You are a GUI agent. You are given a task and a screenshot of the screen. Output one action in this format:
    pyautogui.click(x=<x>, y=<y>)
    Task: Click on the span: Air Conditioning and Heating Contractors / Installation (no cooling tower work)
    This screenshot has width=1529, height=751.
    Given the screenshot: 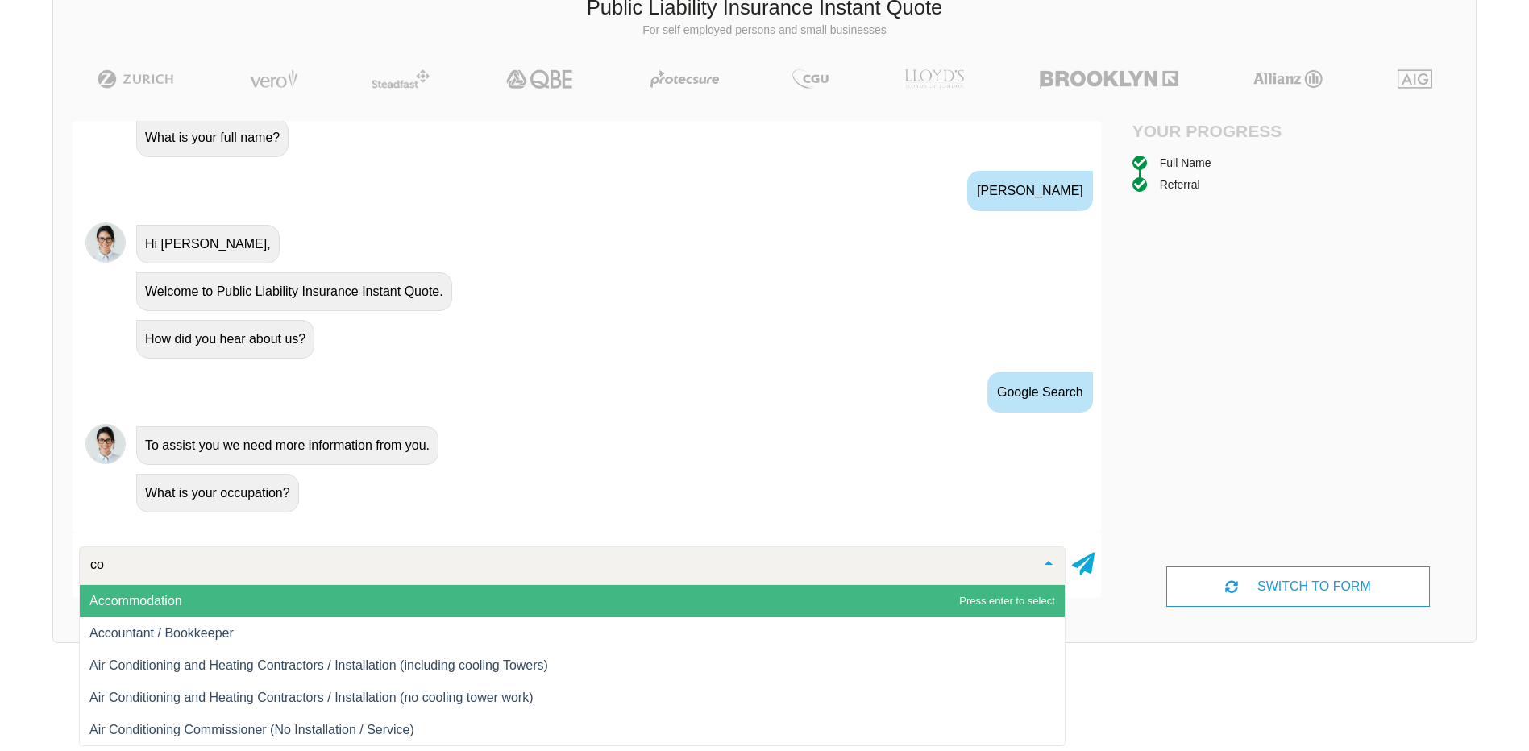 What is the action you would take?
    pyautogui.click(x=311, y=697)
    